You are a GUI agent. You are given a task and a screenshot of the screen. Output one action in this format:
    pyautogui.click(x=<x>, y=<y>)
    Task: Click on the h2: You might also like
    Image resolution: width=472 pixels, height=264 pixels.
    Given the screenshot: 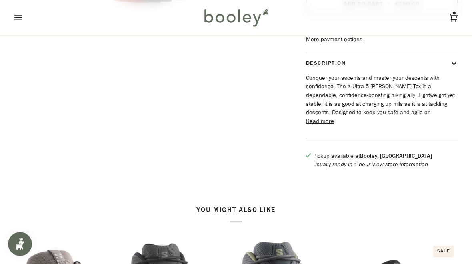 What is the action you would take?
    pyautogui.click(x=236, y=214)
    